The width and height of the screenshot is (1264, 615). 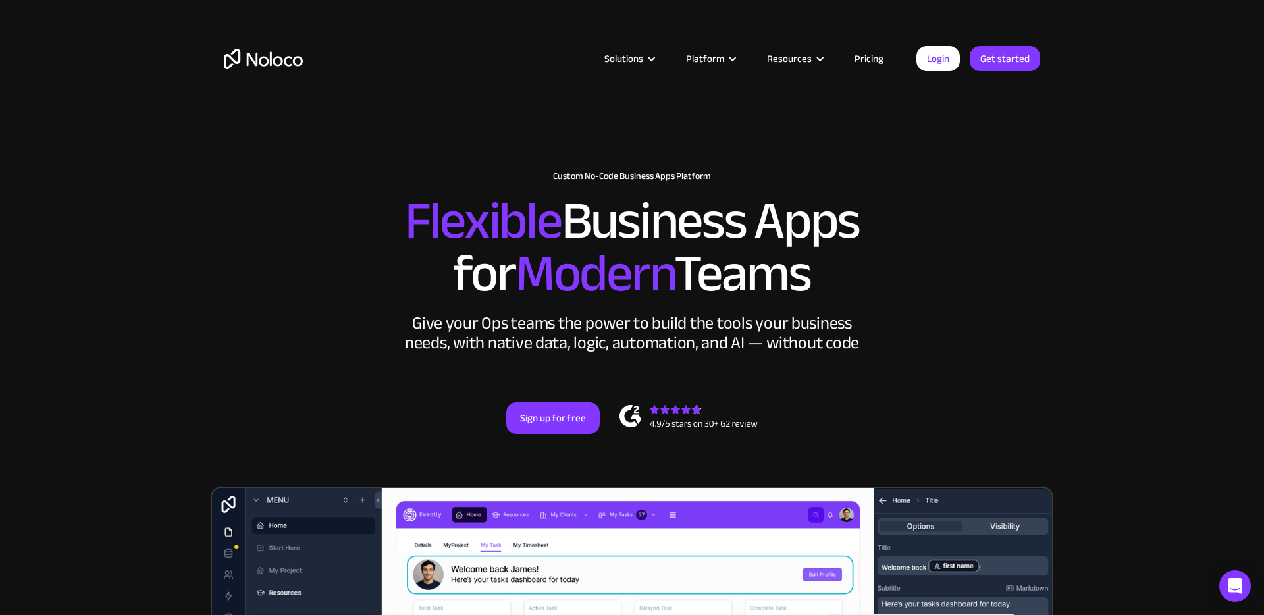 I want to click on a: Get started, so click(x=1005, y=59).